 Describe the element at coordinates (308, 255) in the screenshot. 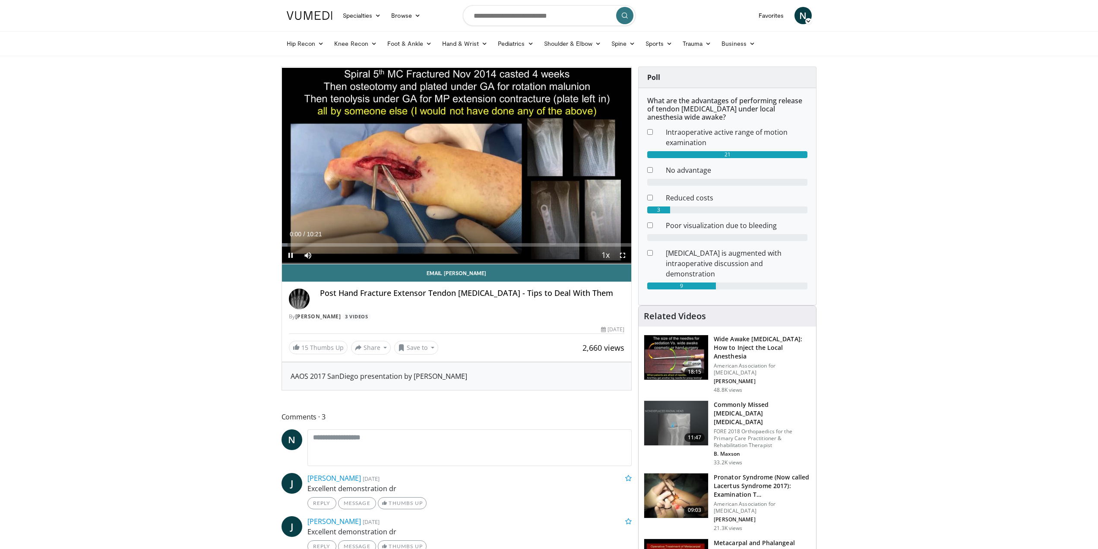

I see `button: Mute` at that location.